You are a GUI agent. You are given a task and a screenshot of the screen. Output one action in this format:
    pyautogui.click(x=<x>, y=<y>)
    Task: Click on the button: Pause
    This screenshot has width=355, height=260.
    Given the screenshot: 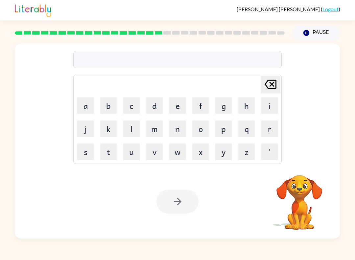 What is the action you would take?
    pyautogui.click(x=317, y=33)
    